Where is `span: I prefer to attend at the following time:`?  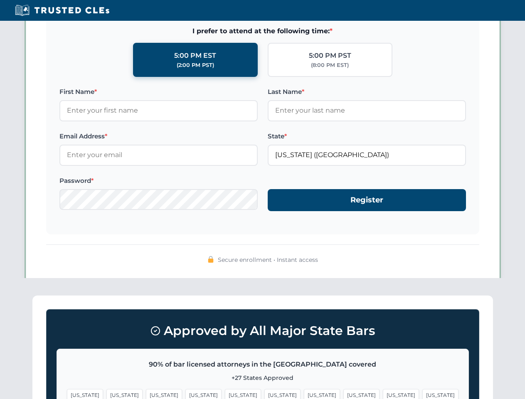 span: I prefer to attend at the following time: is located at coordinates (263, 31).